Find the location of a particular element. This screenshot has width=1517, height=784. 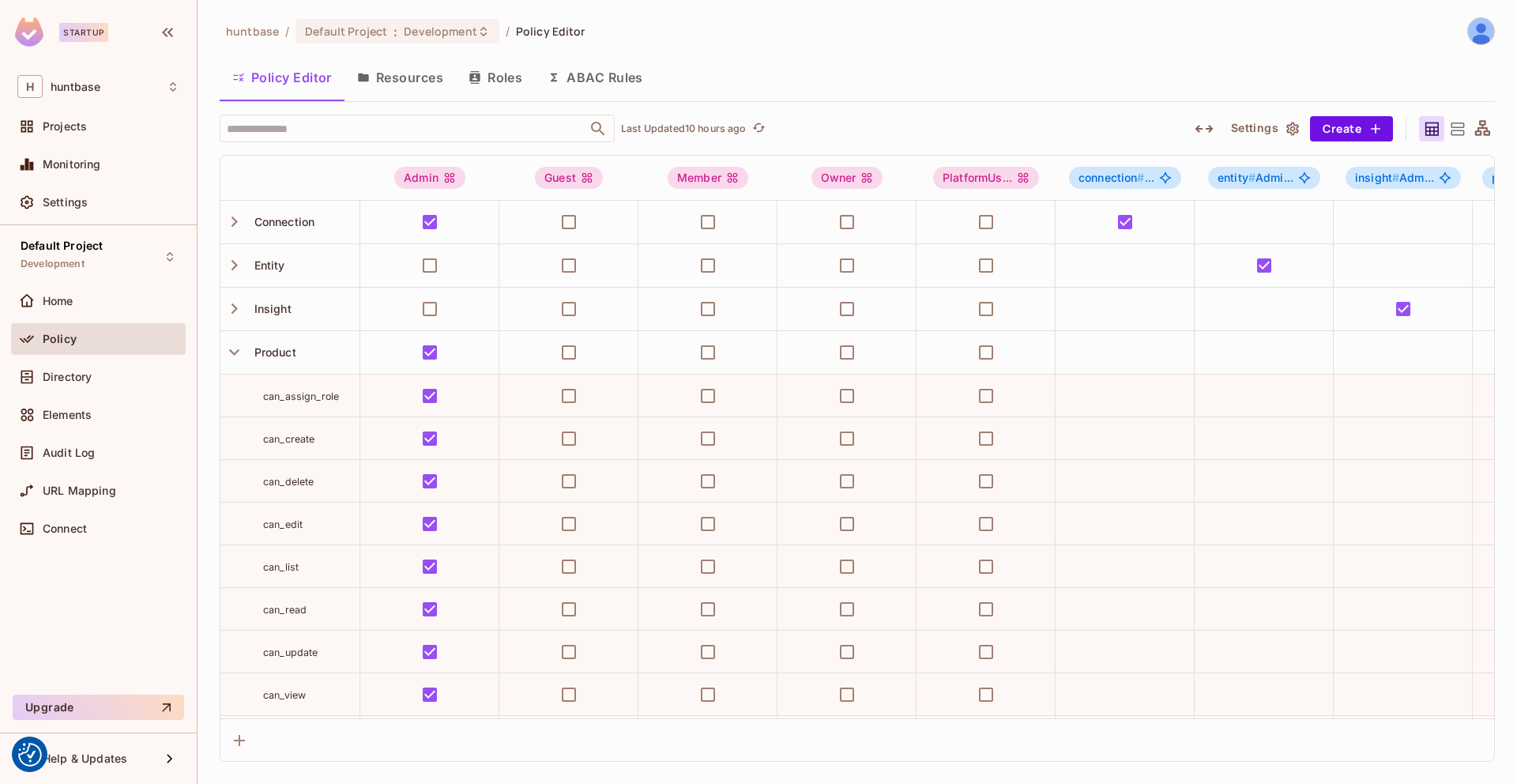

button: ABAC Rules is located at coordinates (595, 77).